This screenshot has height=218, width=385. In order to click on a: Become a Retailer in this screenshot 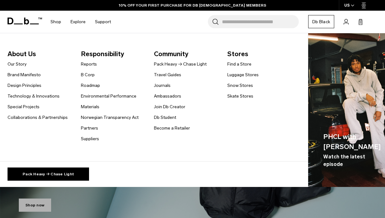, I will do `click(172, 128)`.